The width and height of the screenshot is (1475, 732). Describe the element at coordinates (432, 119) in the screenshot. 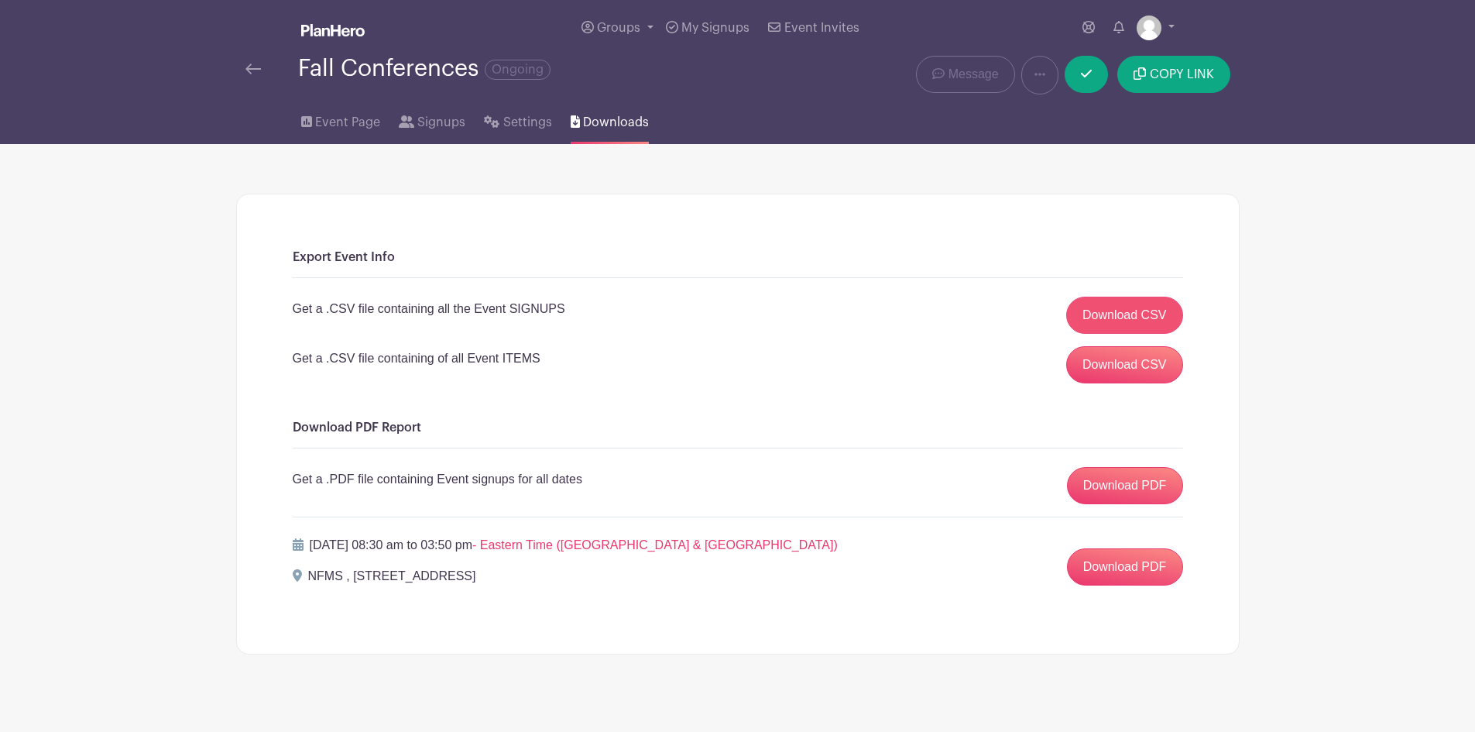

I see `a: Signups` at that location.